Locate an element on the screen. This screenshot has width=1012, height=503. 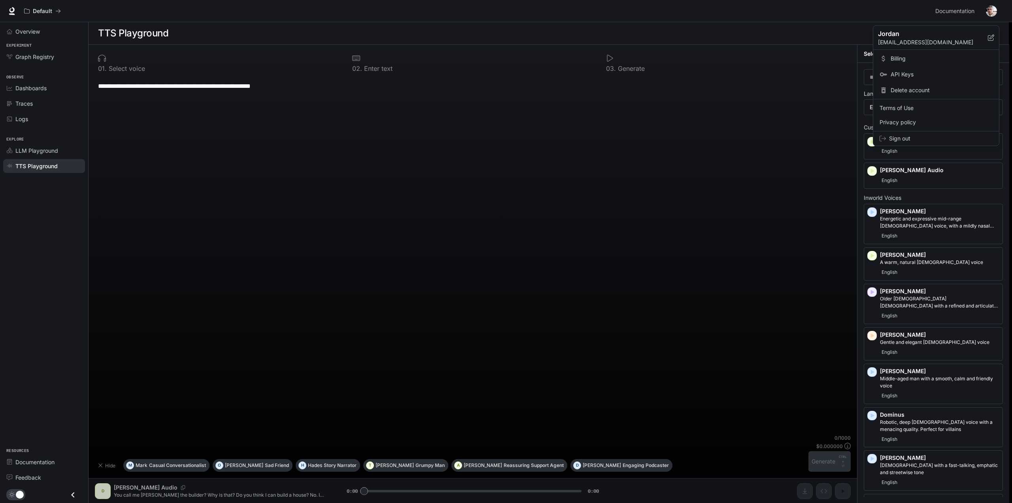
span: API Keys is located at coordinates (942, 74).